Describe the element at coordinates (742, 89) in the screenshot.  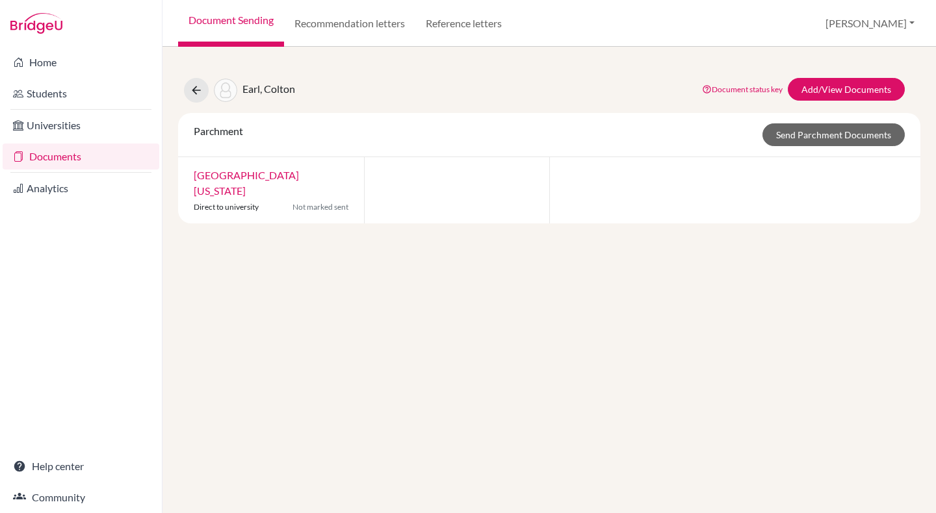
I see `a: Document status key` at that location.